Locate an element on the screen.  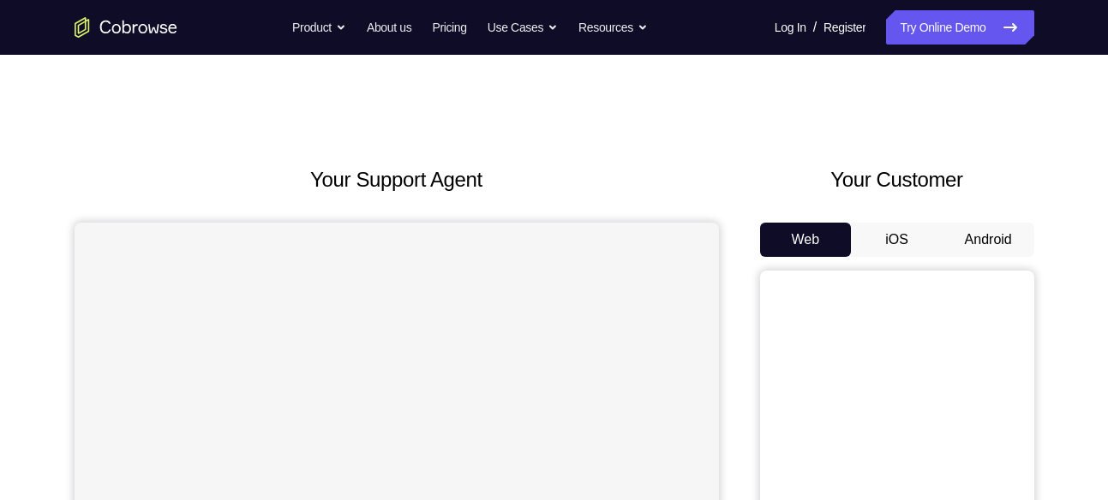
a: Log In is located at coordinates (790, 27).